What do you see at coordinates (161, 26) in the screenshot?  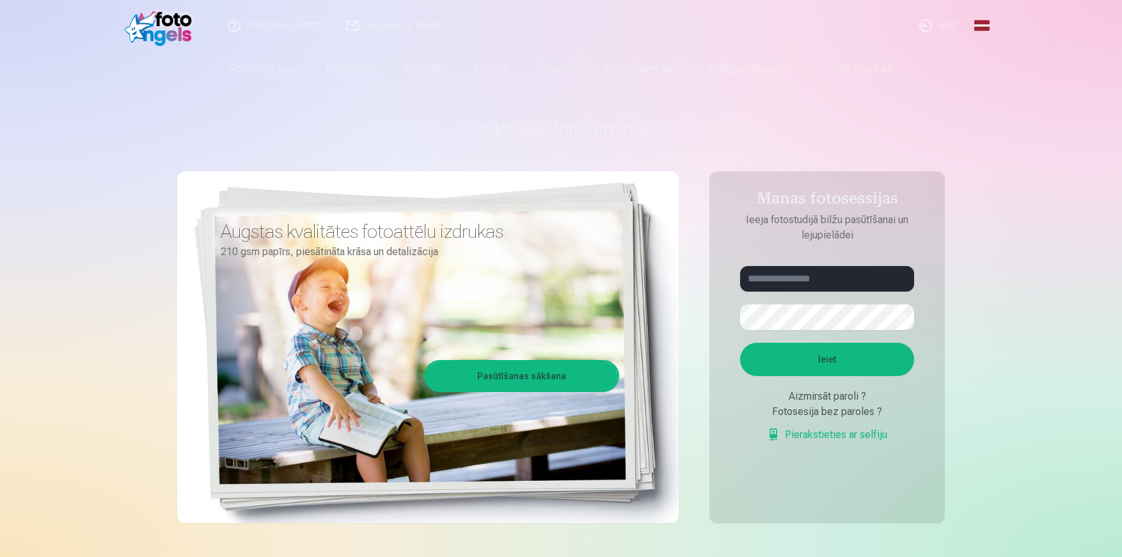 I see `img: /fa1` at bounding box center [161, 26].